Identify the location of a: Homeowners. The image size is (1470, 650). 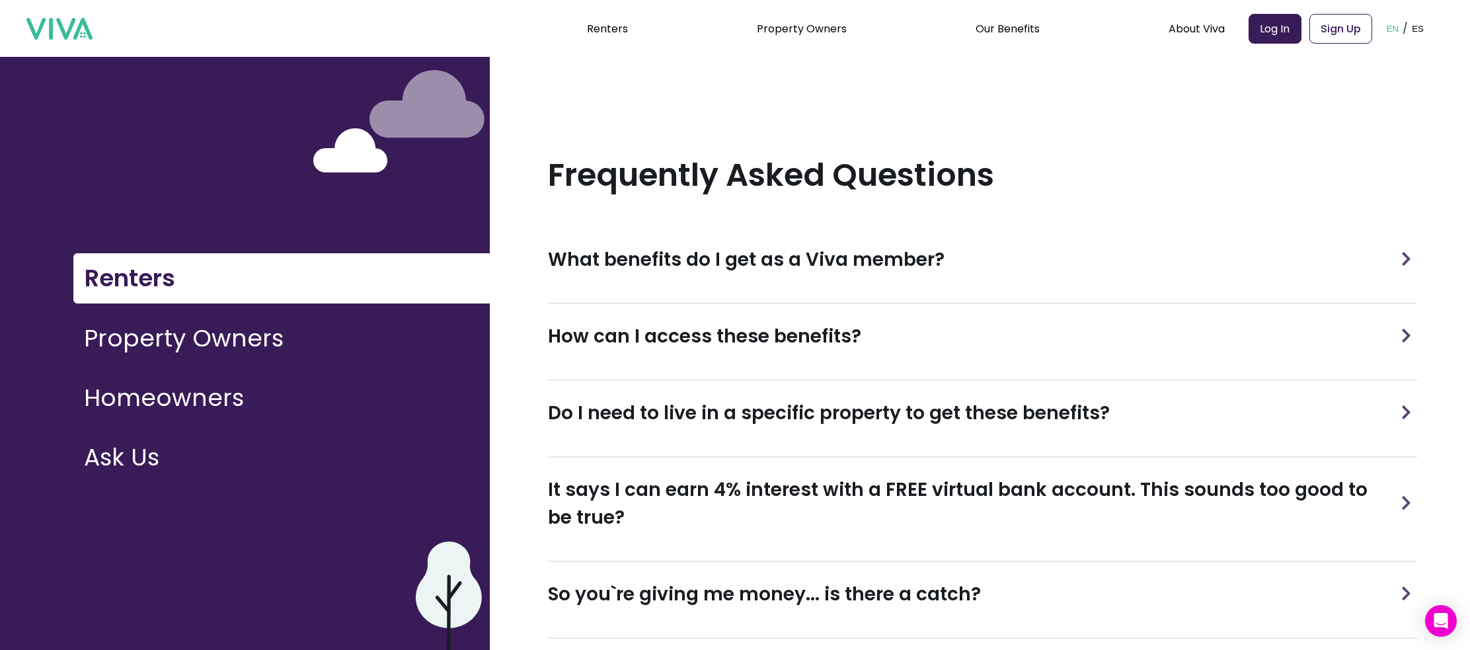
(282, 403).